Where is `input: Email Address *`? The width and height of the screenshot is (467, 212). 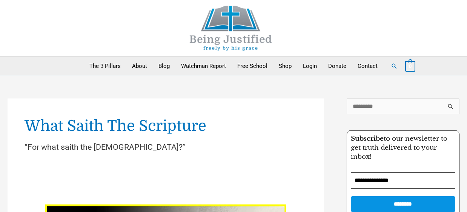
input: Email Address * is located at coordinates (403, 180).